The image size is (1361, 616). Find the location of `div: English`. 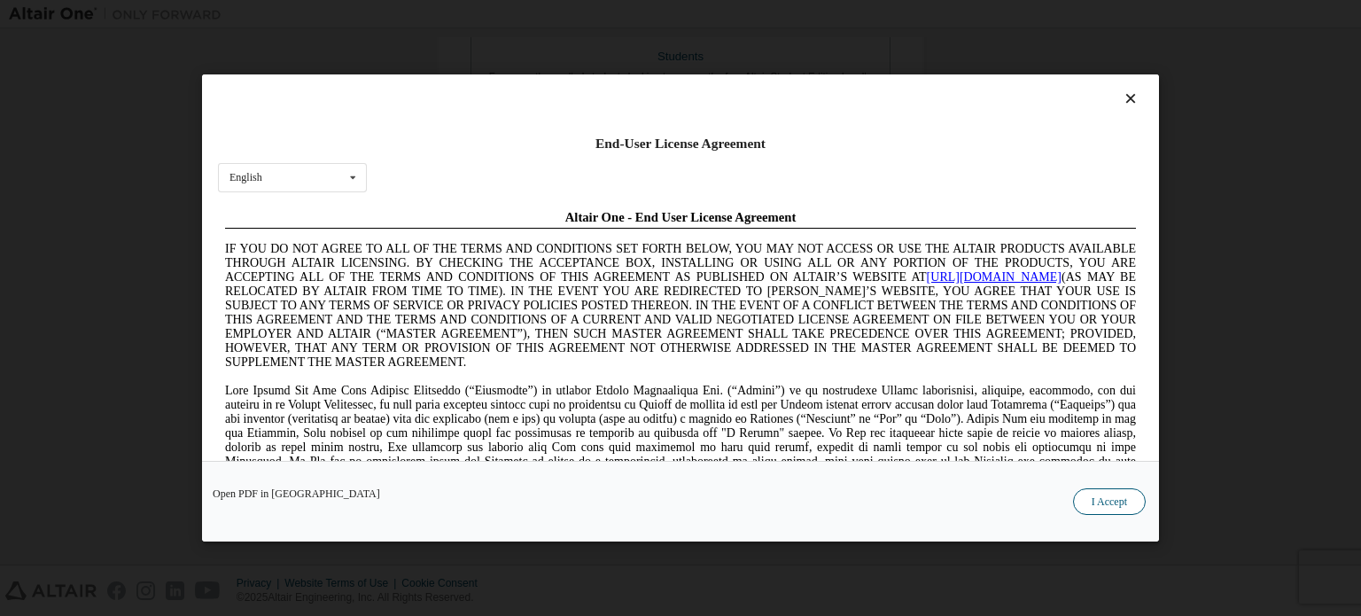

div: English is located at coordinates (245, 177).